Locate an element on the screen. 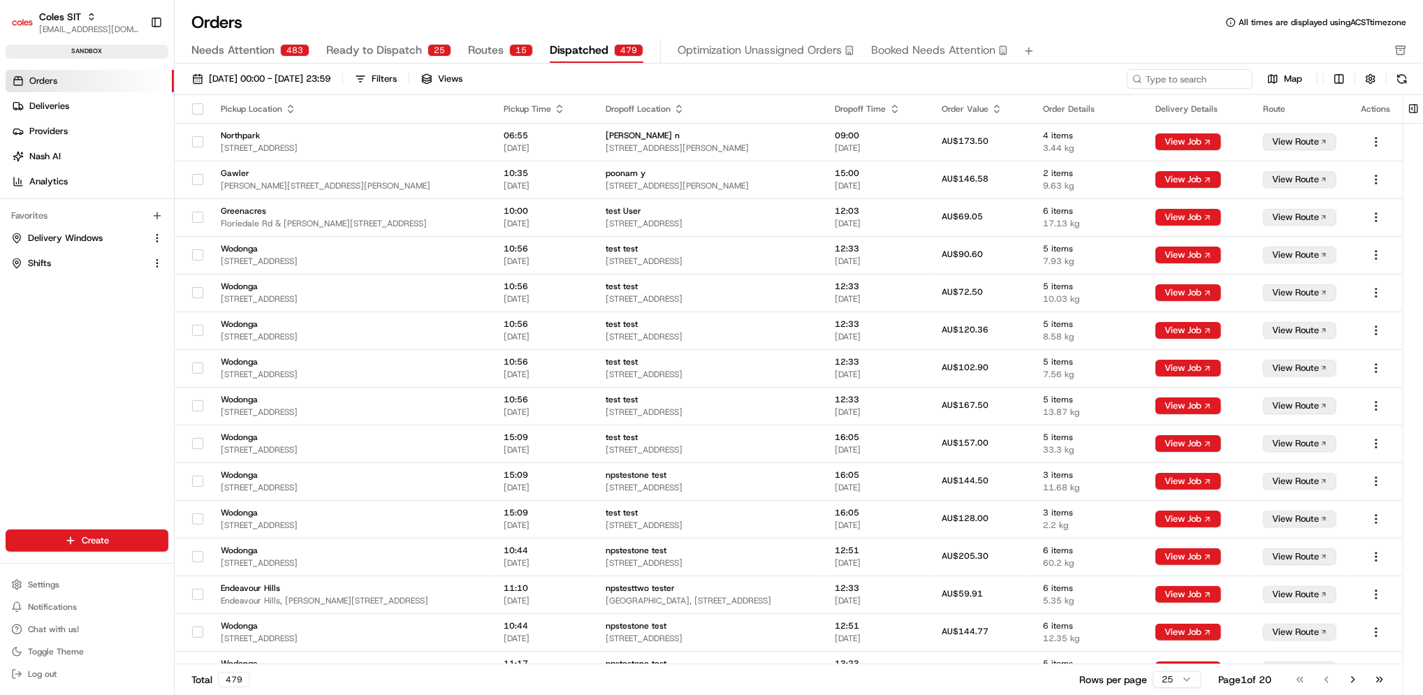 The height and width of the screenshot is (695, 1423). button: Start new chat is located at coordinates (246, 146).